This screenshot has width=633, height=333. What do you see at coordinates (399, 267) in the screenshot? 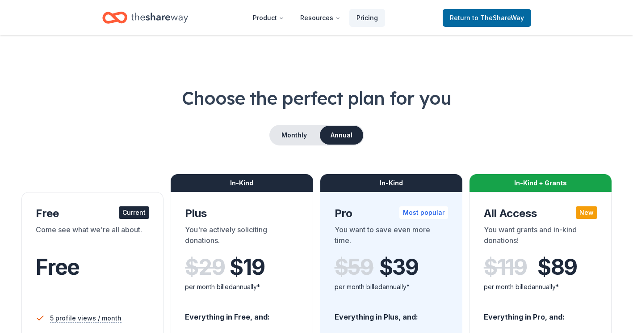
I see `span: $ 39` at bounding box center [399, 267].